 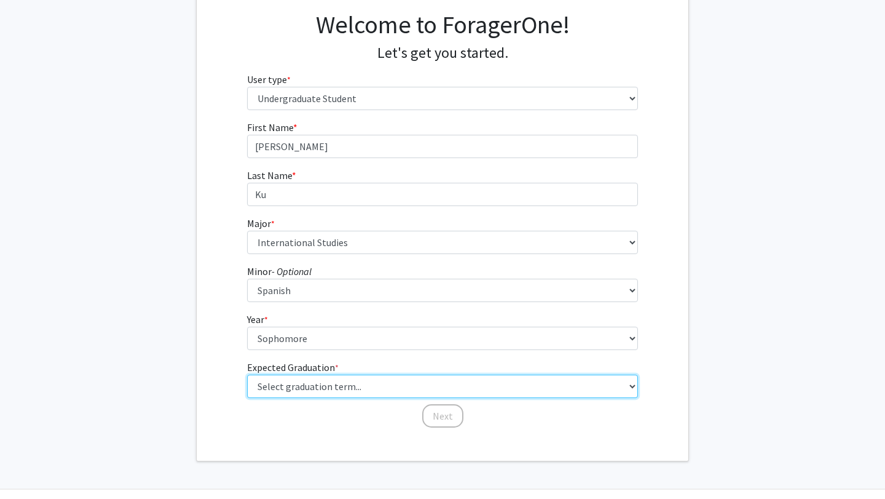 I want to click on span: First Name, so click(x=270, y=127).